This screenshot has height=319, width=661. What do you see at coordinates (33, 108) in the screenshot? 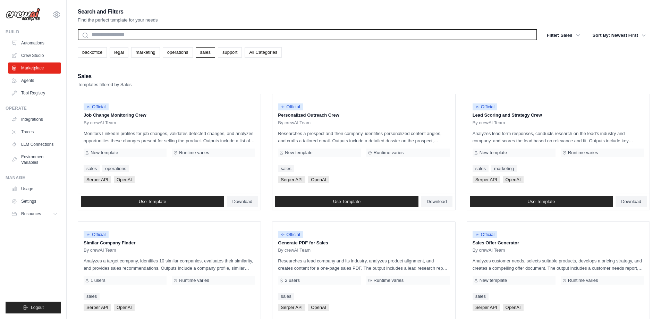
I see `div: Operate` at bounding box center [33, 108].